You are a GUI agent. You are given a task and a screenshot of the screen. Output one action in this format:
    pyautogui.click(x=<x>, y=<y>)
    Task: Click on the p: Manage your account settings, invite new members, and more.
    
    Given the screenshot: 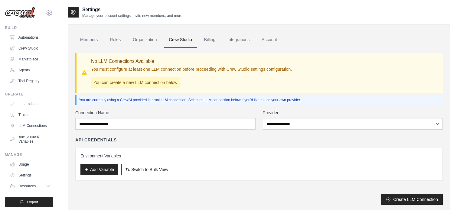 What is the action you would take?
    pyautogui.click(x=133, y=16)
    